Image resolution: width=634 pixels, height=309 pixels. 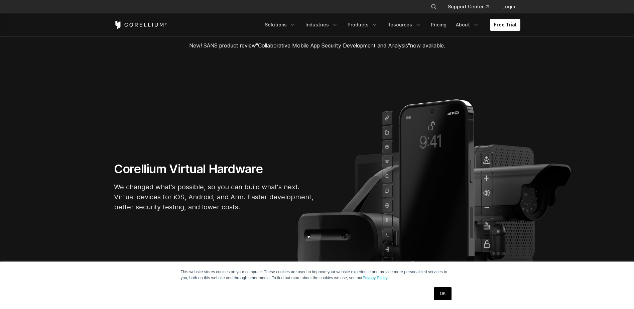 What do you see at coordinates (468, 25) in the screenshot?
I see `a: About` at bounding box center [468, 25].